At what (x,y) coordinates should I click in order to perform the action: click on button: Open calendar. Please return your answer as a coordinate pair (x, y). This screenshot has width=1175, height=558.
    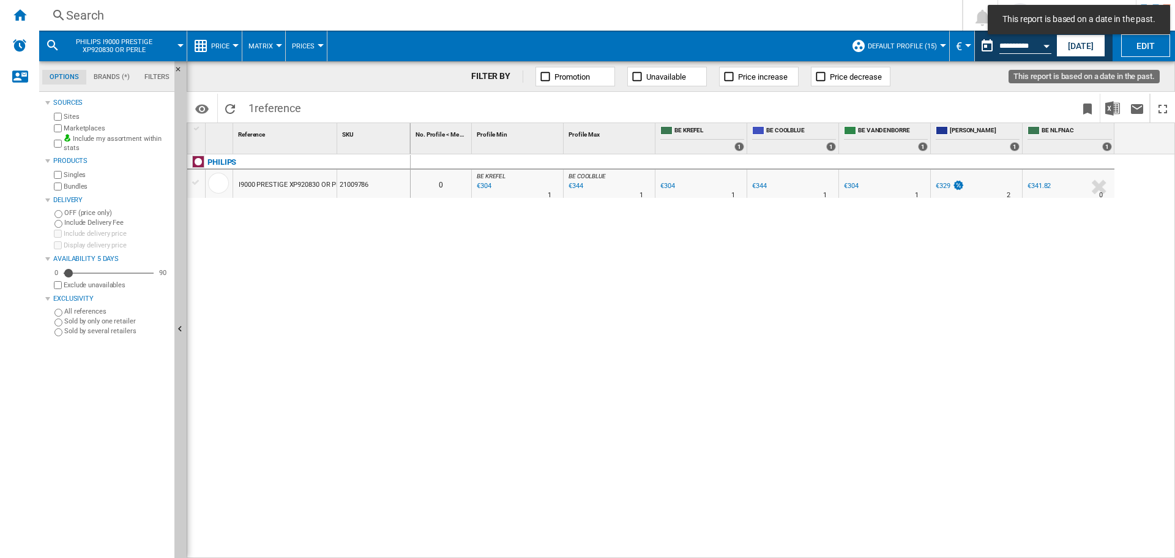
    Looking at the image, I should click on (1047, 44).